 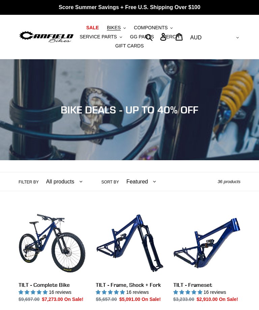 I want to click on span: GIFT CARDS, so click(x=129, y=46).